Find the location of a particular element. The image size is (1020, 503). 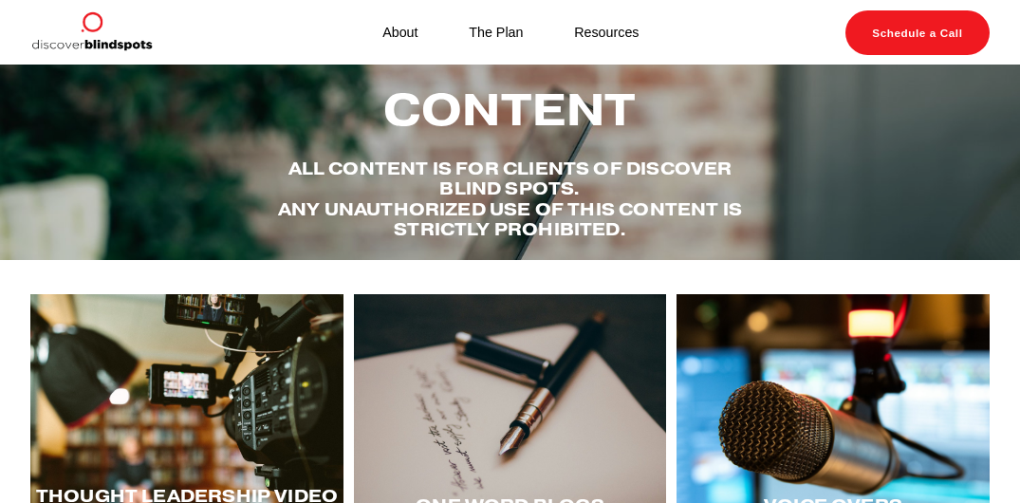

a: About is located at coordinates (400, 32).